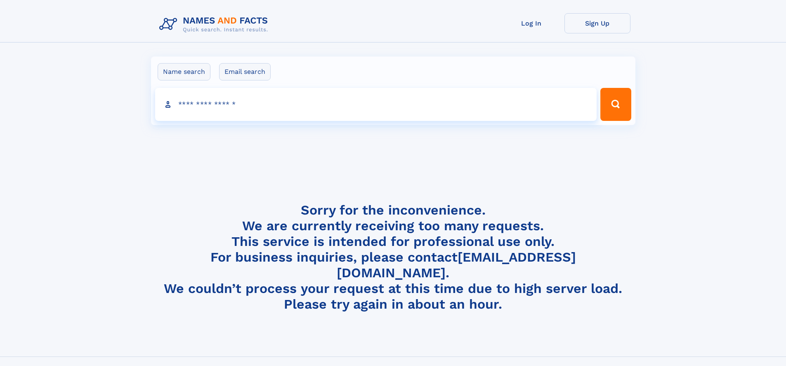 This screenshot has width=786, height=366. What do you see at coordinates (245, 72) in the screenshot?
I see `label: Email search` at bounding box center [245, 72].